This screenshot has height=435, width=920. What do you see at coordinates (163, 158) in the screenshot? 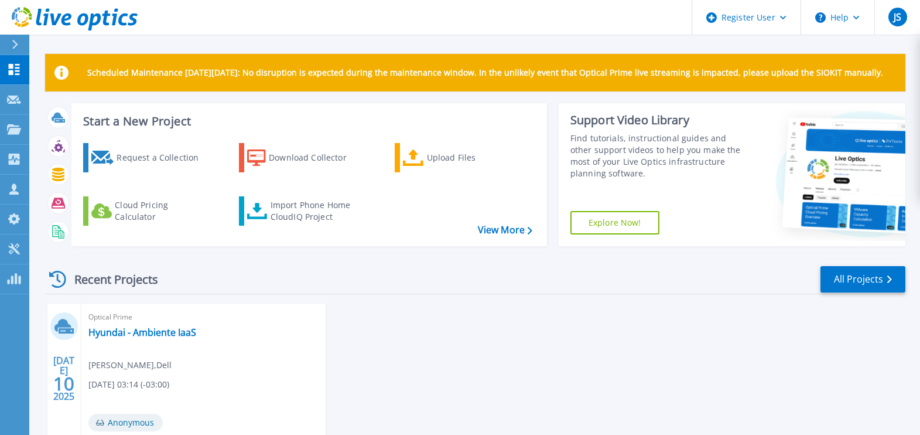
I see `div: Request a Collection` at bounding box center [163, 158].